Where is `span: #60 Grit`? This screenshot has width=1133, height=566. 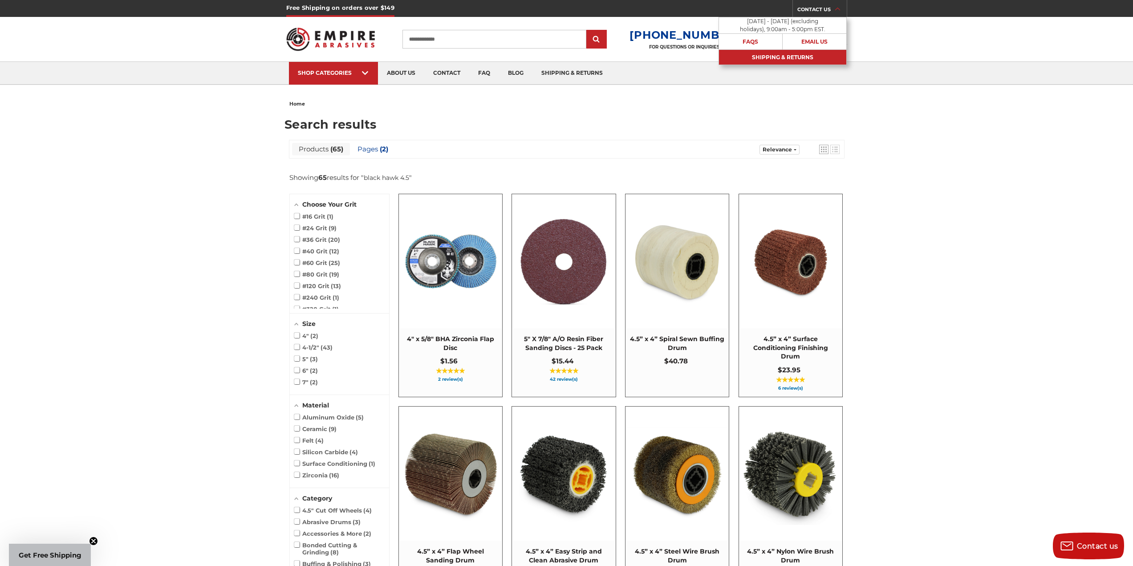
span: #60 Grit is located at coordinates (317, 263).